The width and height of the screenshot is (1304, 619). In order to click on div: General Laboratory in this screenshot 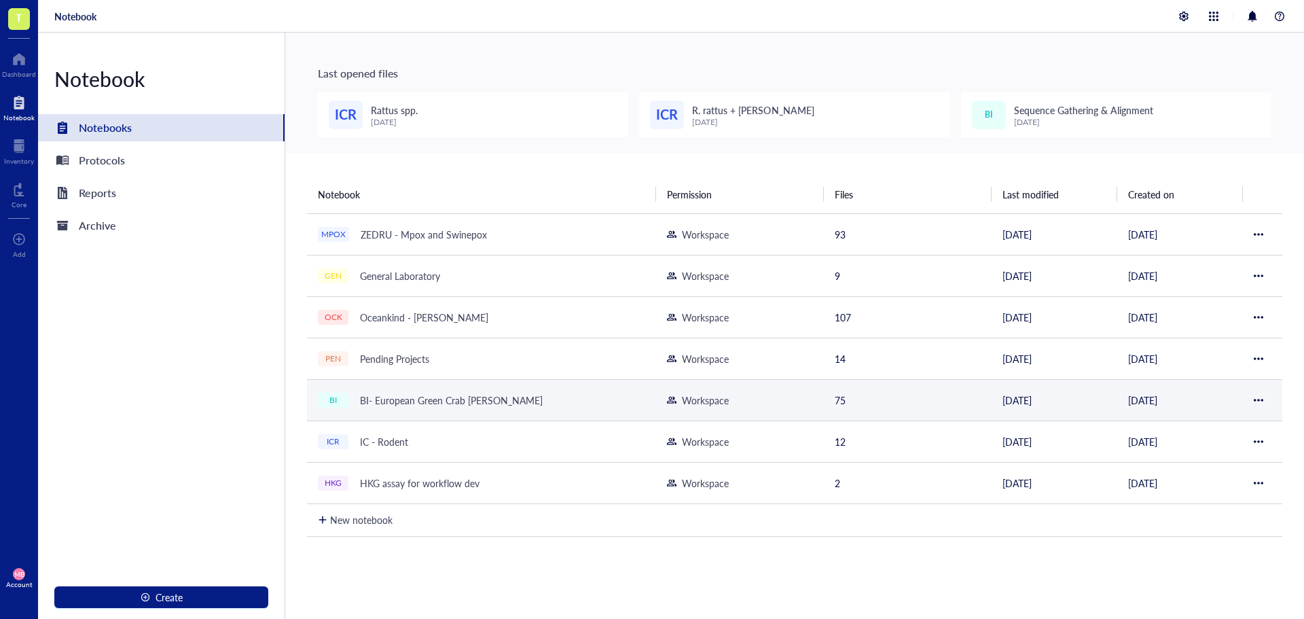, I will do `click(400, 276)`.